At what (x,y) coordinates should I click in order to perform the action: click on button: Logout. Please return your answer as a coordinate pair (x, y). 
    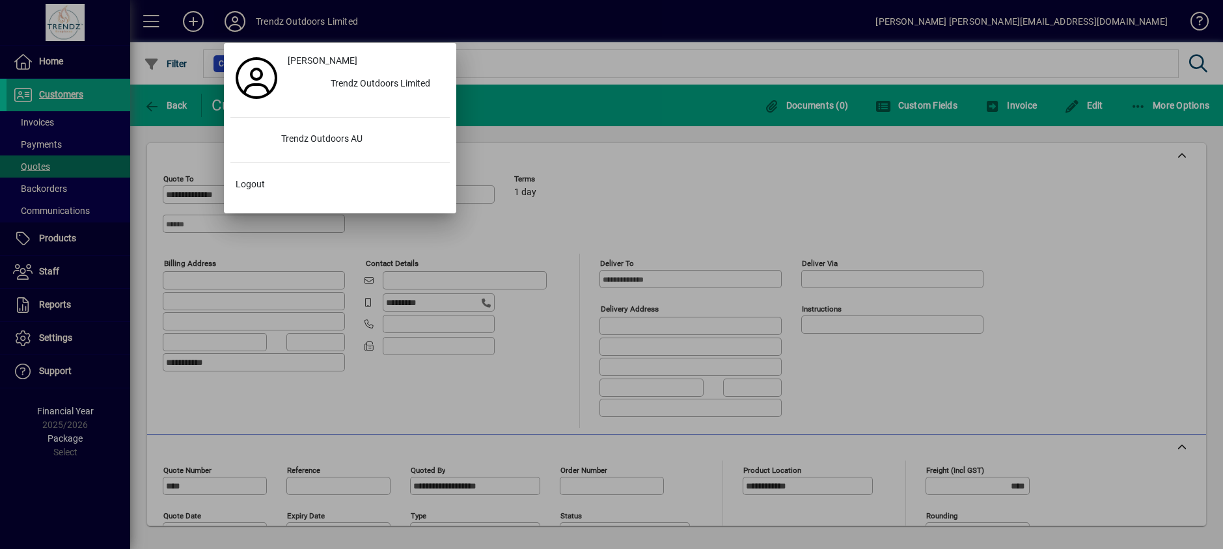
    Looking at the image, I should click on (340, 185).